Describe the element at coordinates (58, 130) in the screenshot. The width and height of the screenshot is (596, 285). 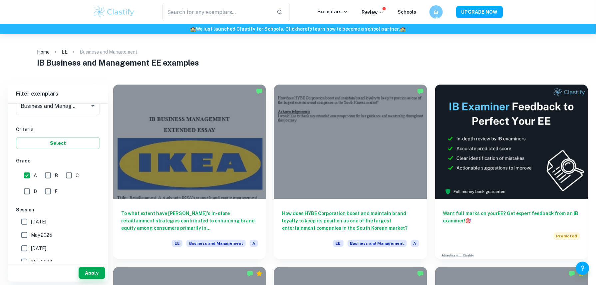
I see `h6: Criteria` at that location.